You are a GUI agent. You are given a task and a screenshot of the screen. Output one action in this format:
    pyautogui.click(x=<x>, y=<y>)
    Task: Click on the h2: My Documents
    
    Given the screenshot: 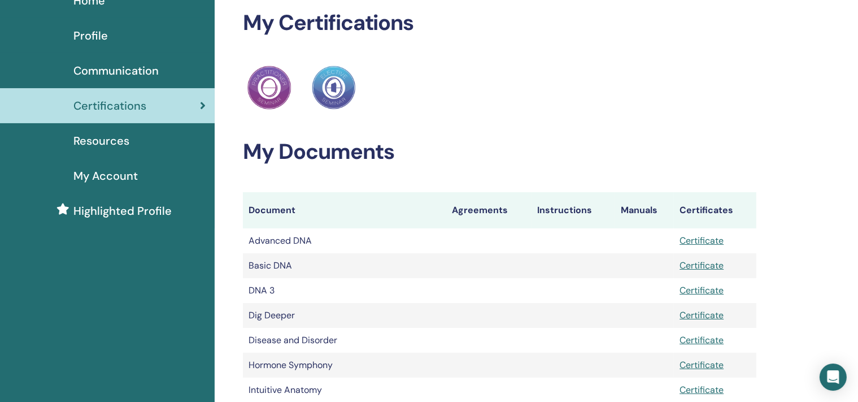 What is the action you would take?
    pyautogui.click(x=500, y=152)
    